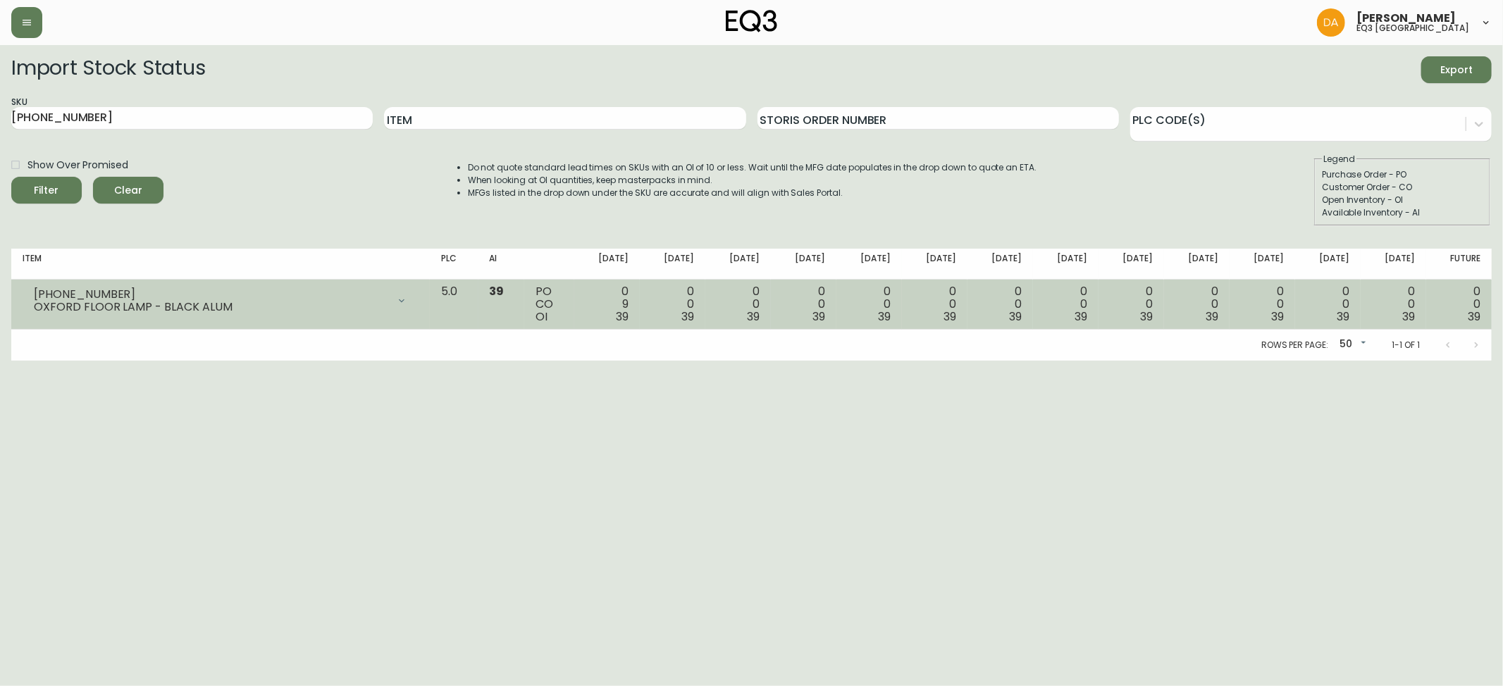 This screenshot has height=686, width=1503. I want to click on legend: Legend, so click(1339, 159).